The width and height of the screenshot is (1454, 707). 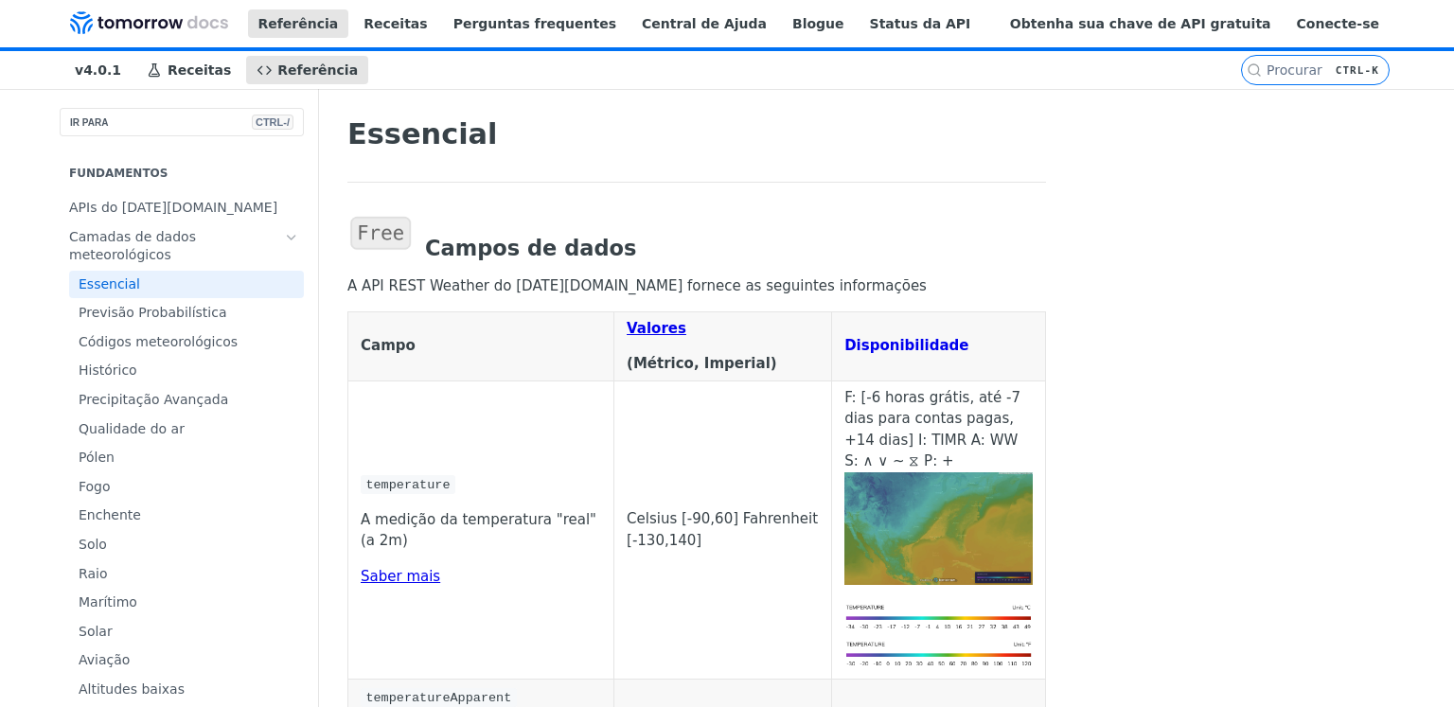 What do you see at coordinates (1349, 70) in the screenshot?
I see `input: CTRL-K` at bounding box center [1349, 70].